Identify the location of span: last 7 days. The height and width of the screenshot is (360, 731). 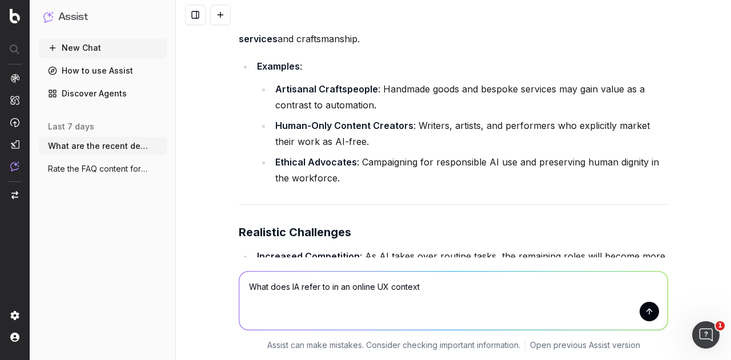
(71, 127).